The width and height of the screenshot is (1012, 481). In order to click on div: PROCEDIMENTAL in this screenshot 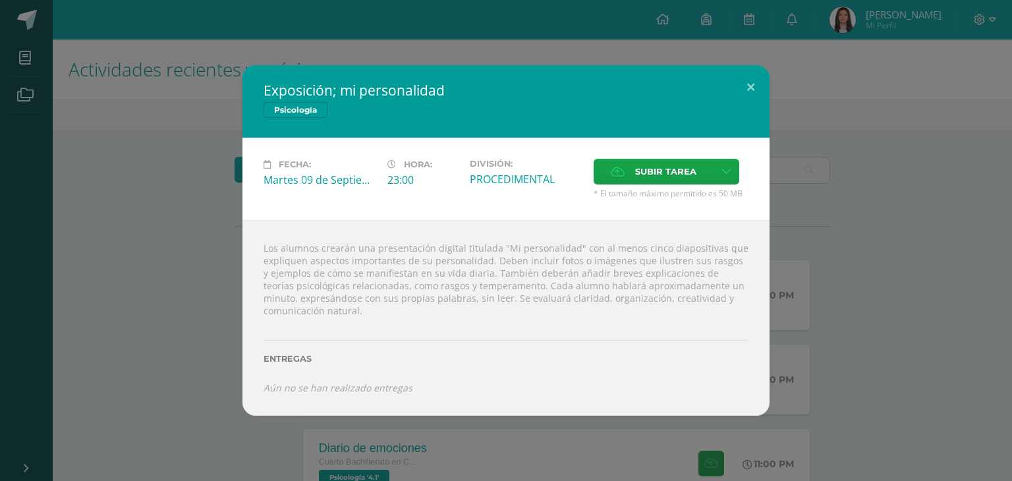, I will do `click(526, 179)`.